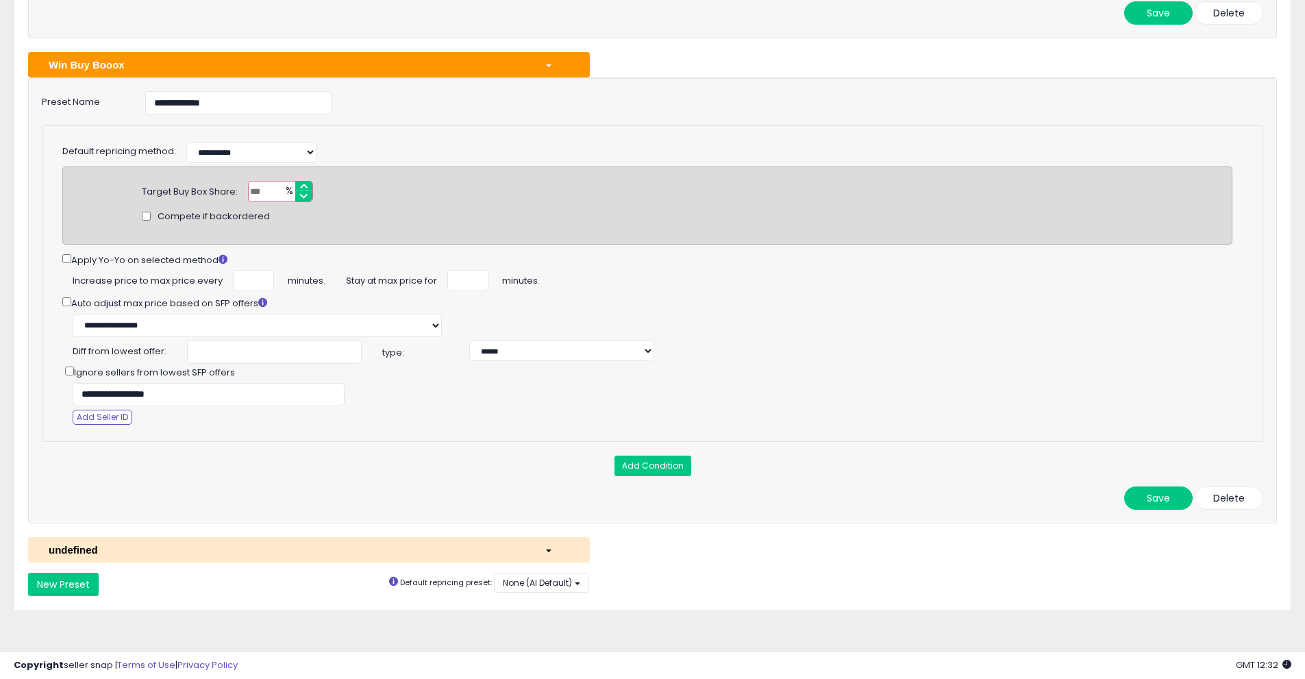 This screenshot has width=1305, height=679. I want to click on label: Default repricing method:, so click(119, 151).